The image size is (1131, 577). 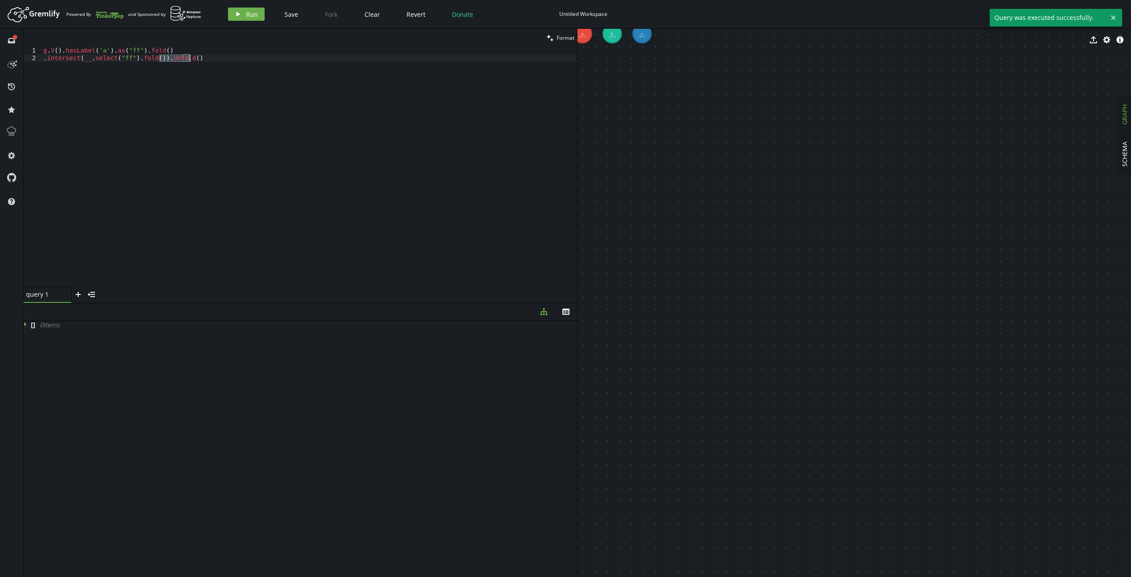 I want to click on button: Clear, so click(x=372, y=14).